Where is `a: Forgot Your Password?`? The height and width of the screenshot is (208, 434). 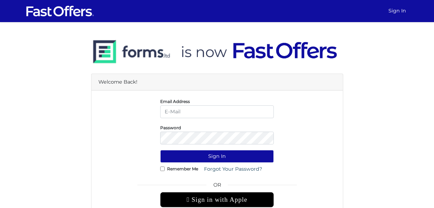
a: Forgot Your Password? is located at coordinates (233, 169).